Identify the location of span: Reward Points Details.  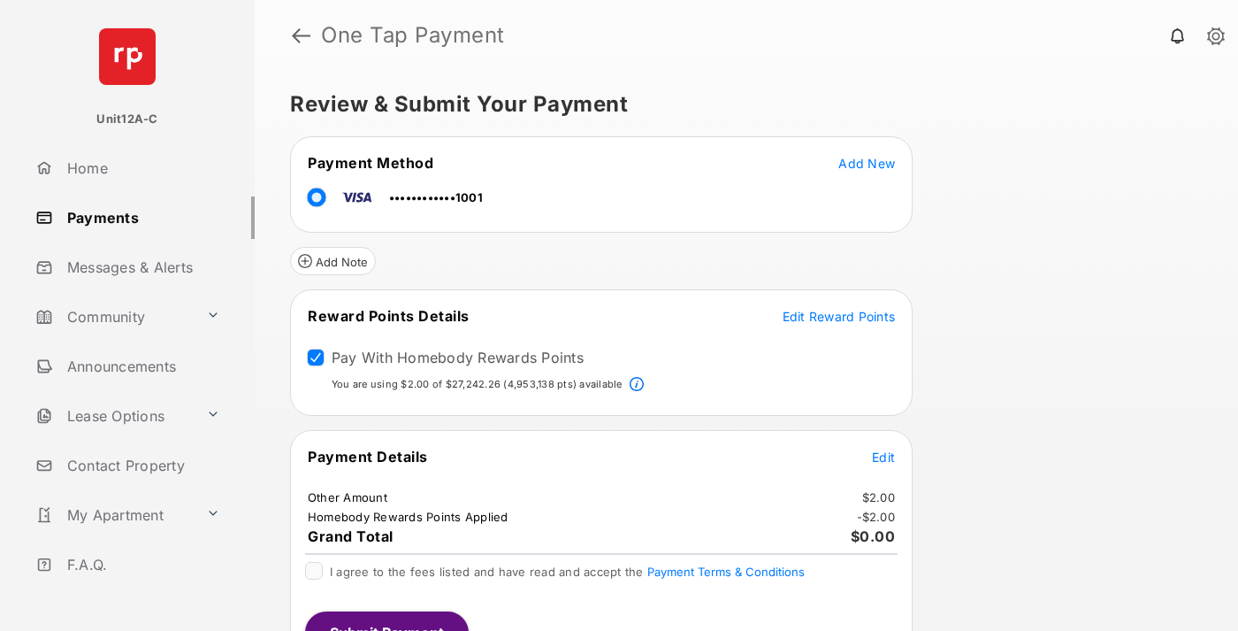
(388, 316).